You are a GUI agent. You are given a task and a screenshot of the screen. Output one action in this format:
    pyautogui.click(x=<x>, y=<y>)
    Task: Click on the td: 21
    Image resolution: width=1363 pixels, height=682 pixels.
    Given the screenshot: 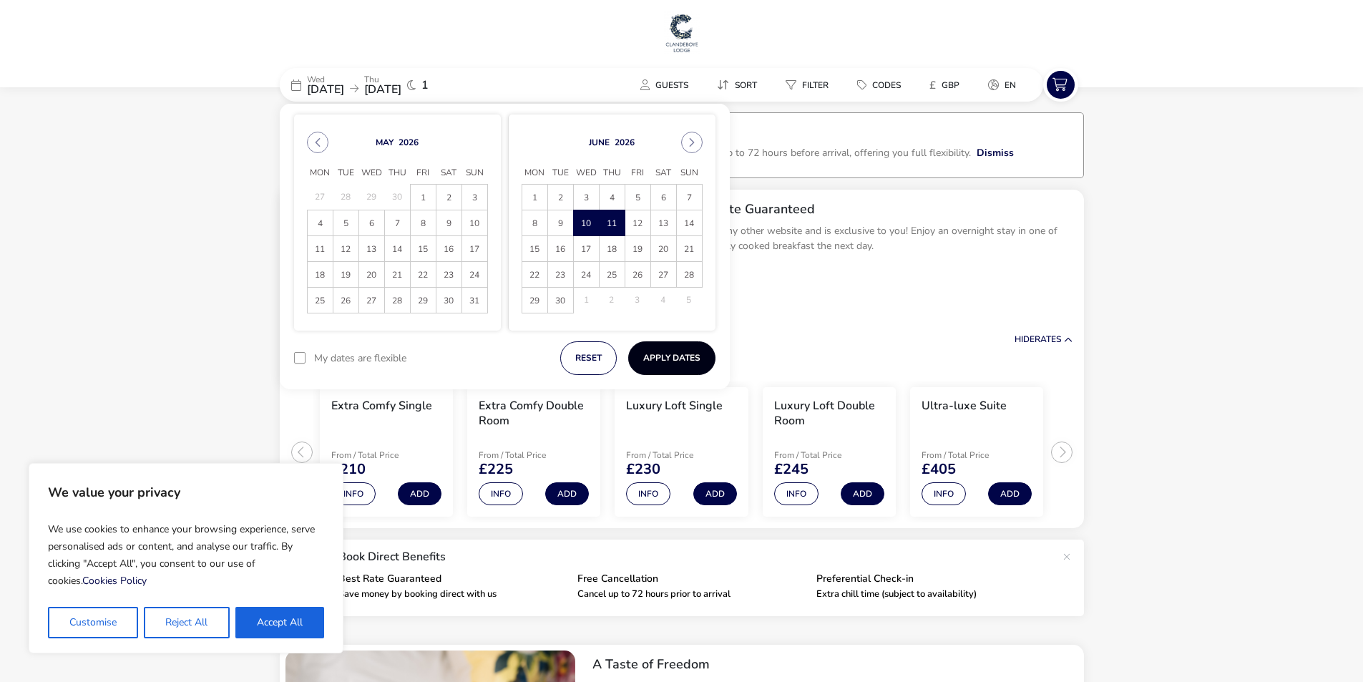 What is the action you would take?
    pyautogui.click(x=689, y=249)
    